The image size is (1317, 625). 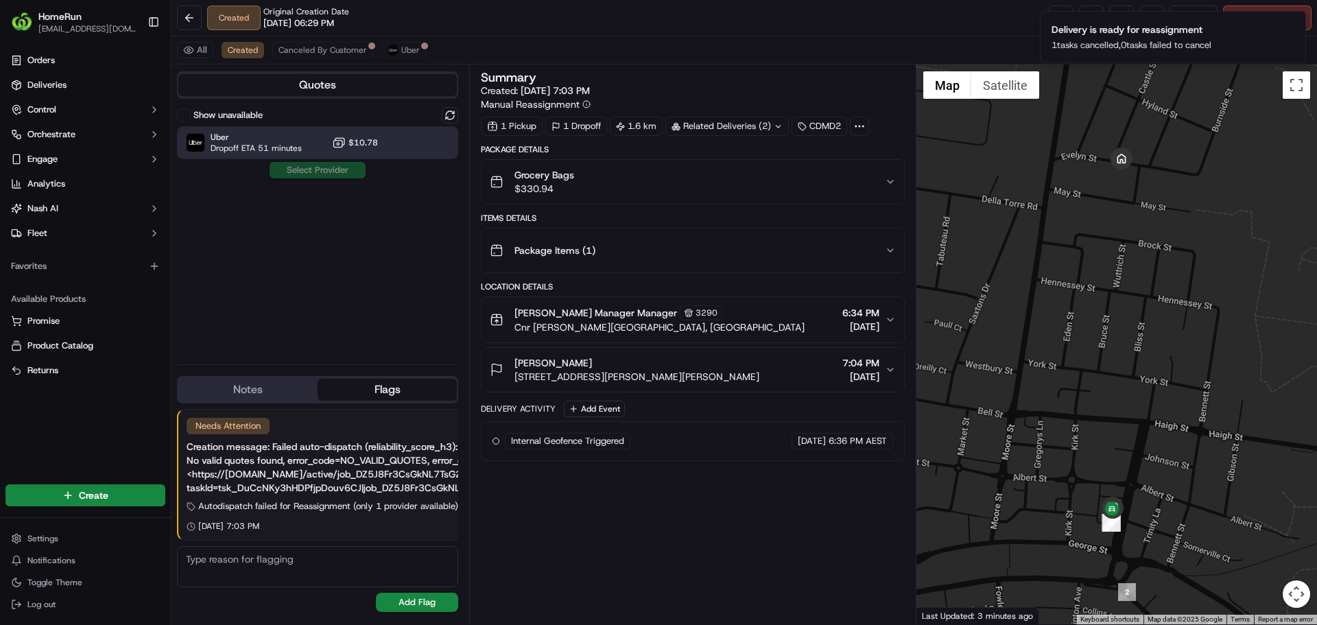 What do you see at coordinates (387, 390) in the screenshot?
I see `button: Flags` at bounding box center [387, 390].